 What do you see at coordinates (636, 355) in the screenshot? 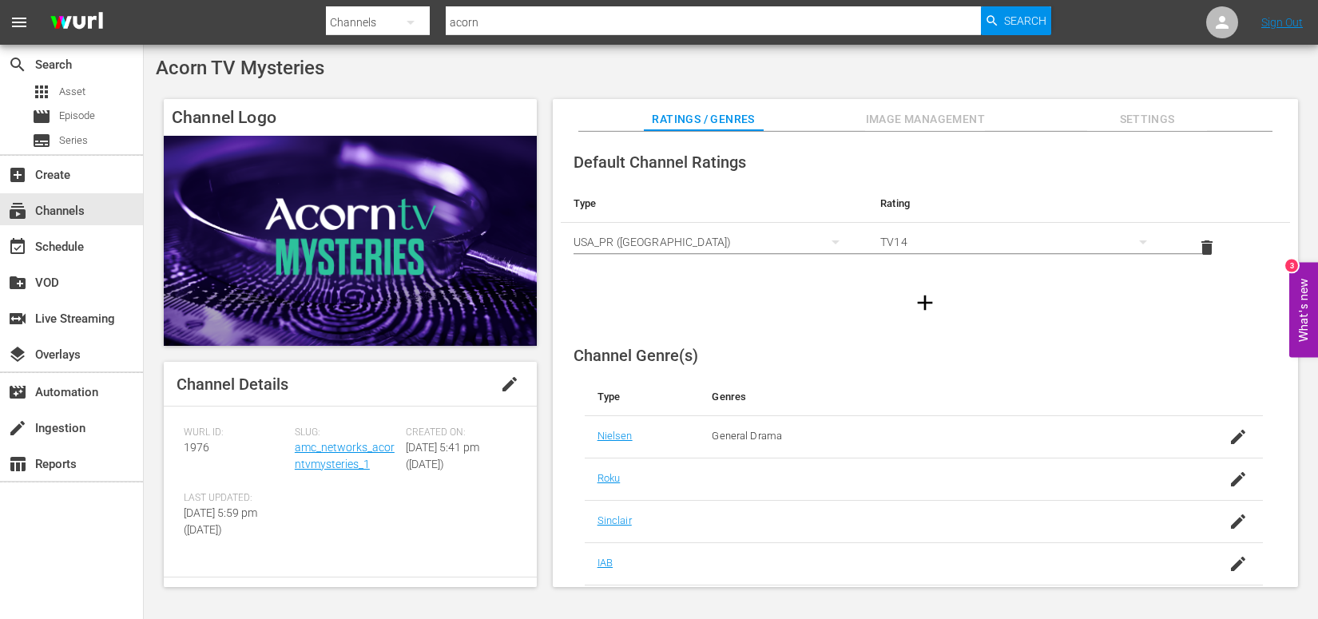
I see `span: Channel Genre(s)` at bounding box center [636, 355].